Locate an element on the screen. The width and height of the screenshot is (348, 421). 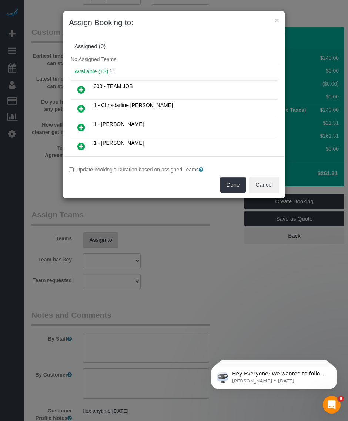
div: message notification from Ellie, 4d ago. Hey Everyone: We wanted to follow up and let you know we... is located at coordinates (74, 28).